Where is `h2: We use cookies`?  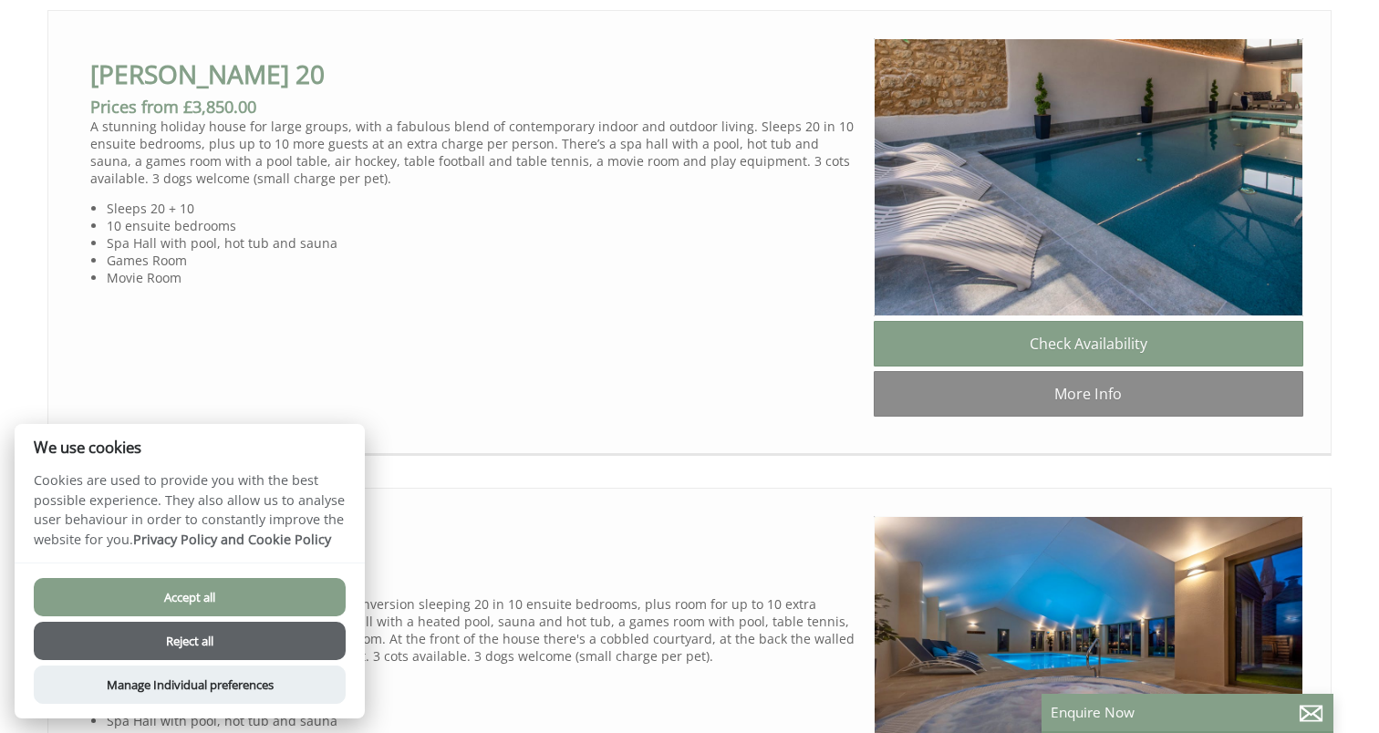
h2: We use cookies is located at coordinates (190, 447).